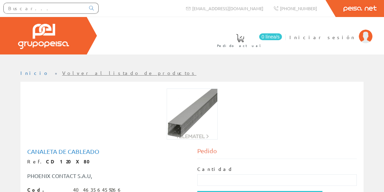  I want to click on h1: Canaleta de cableado, so click(107, 151).